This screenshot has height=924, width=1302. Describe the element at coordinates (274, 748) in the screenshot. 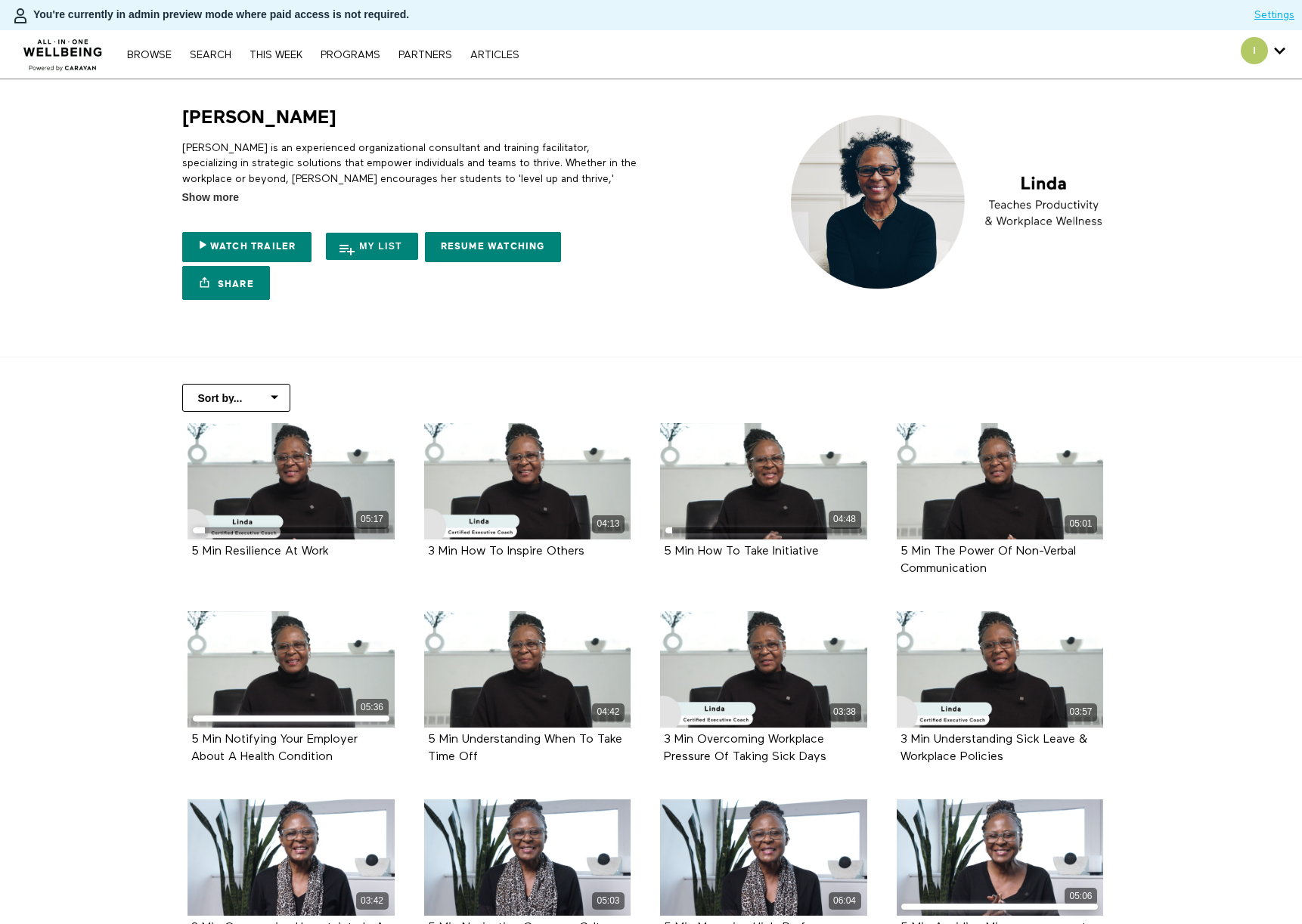

I see `a: 5 Min Notifying Your Employer About A Health Condition` at that location.